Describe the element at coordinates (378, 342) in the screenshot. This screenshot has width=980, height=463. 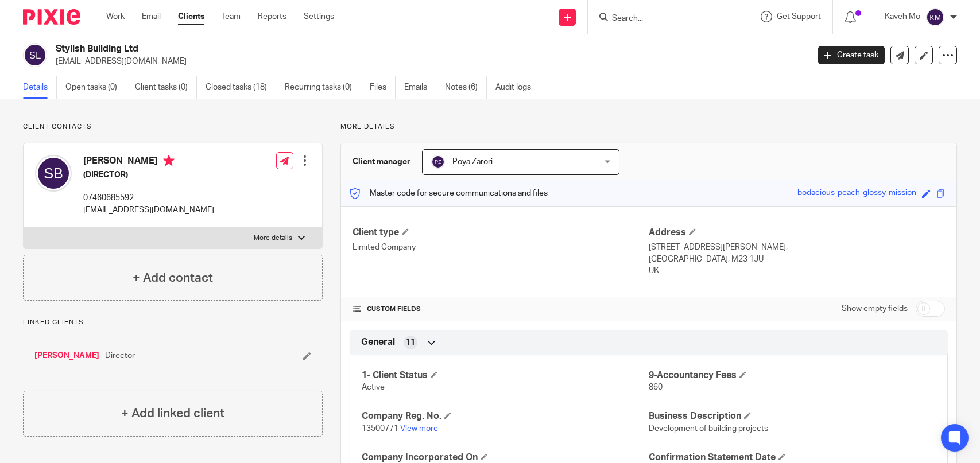
I see `span: General` at that location.